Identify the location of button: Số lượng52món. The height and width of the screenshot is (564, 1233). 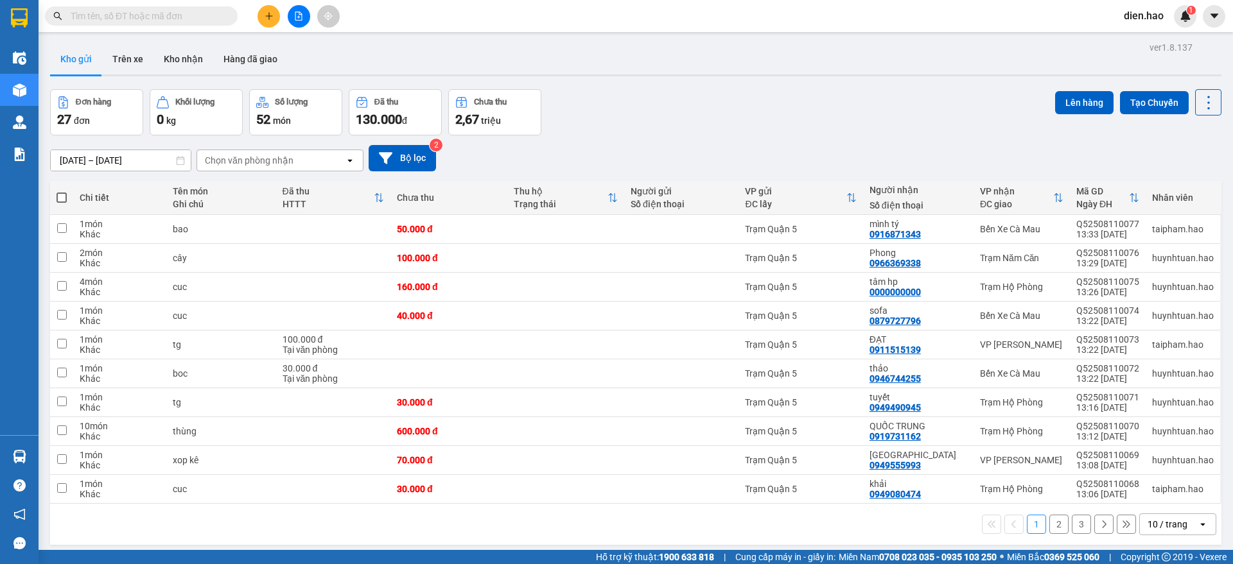
(295, 112).